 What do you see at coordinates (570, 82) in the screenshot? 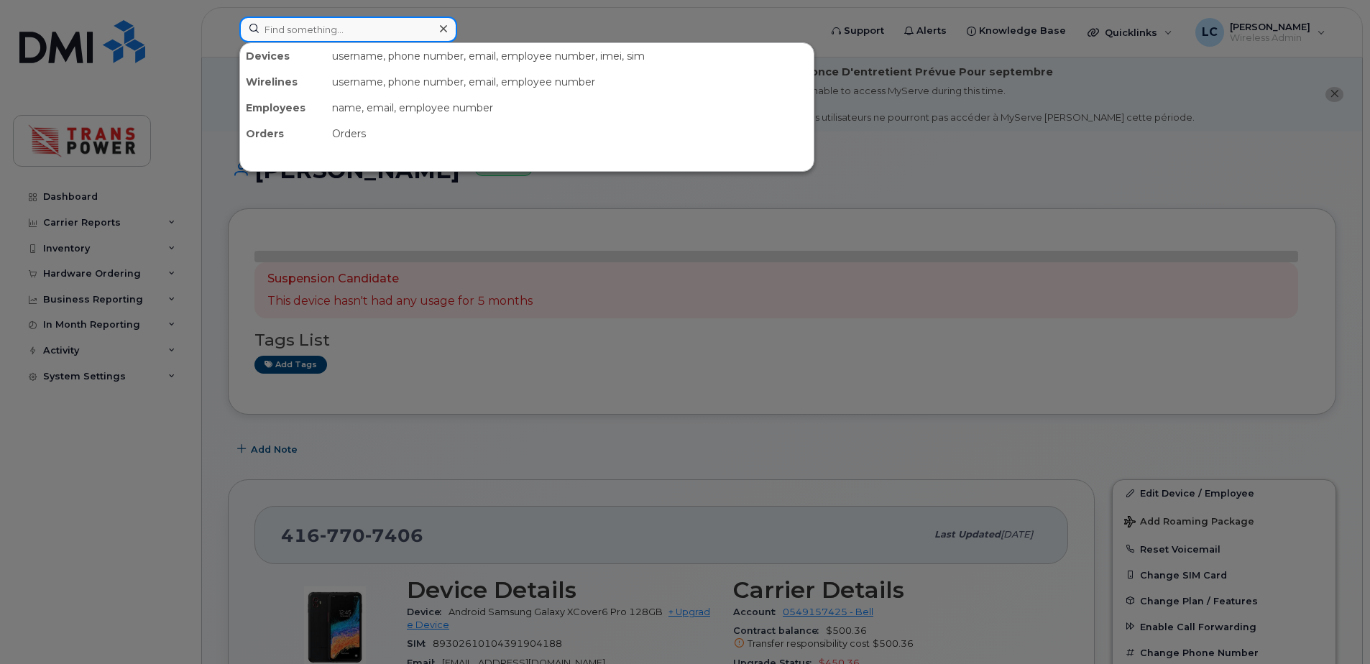
I see `div: username, phone number, email, employee number` at bounding box center [570, 82].